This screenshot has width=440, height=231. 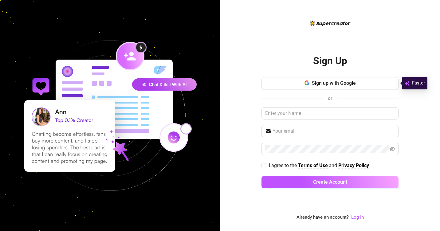 What do you see at coordinates (313, 165) in the screenshot?
I see `strong: Terms of Use` at bounding box center [313, 165].